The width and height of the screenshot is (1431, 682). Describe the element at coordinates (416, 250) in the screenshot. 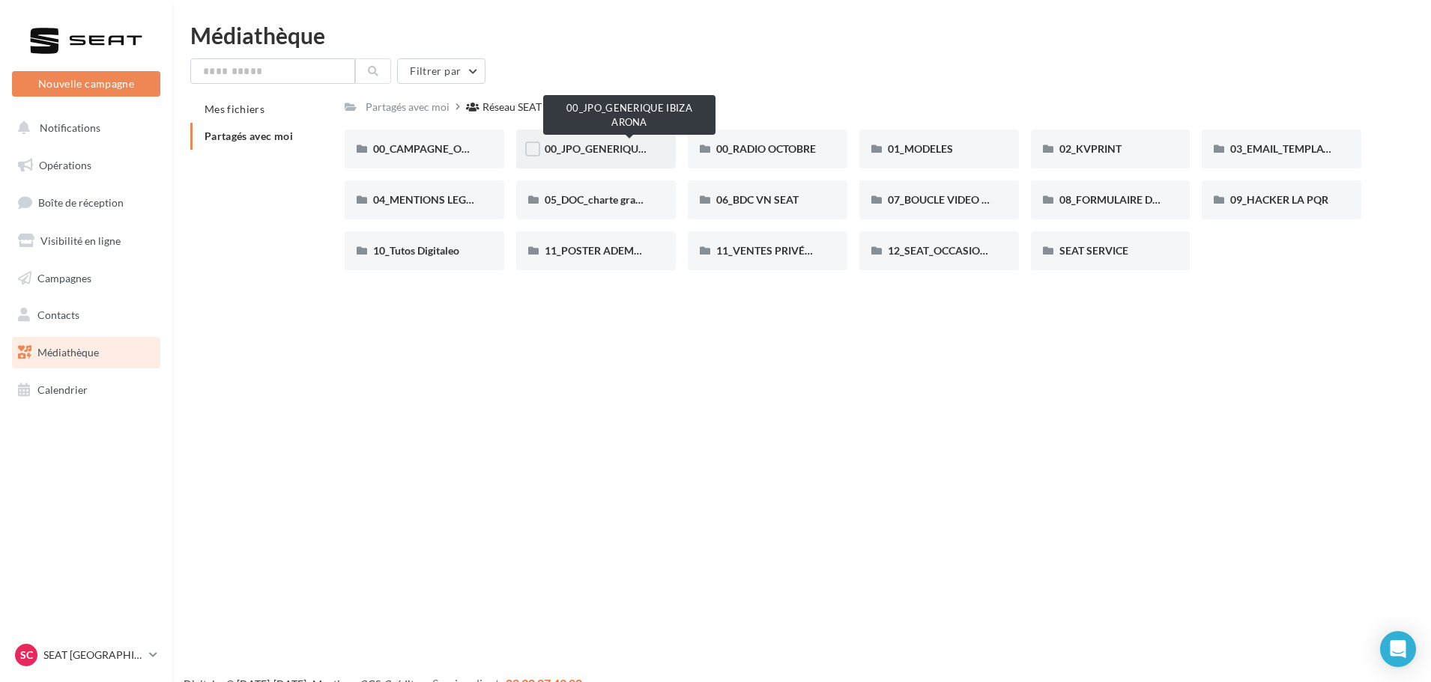

I see `span: 10_Tutos Digitaleo` at that location.